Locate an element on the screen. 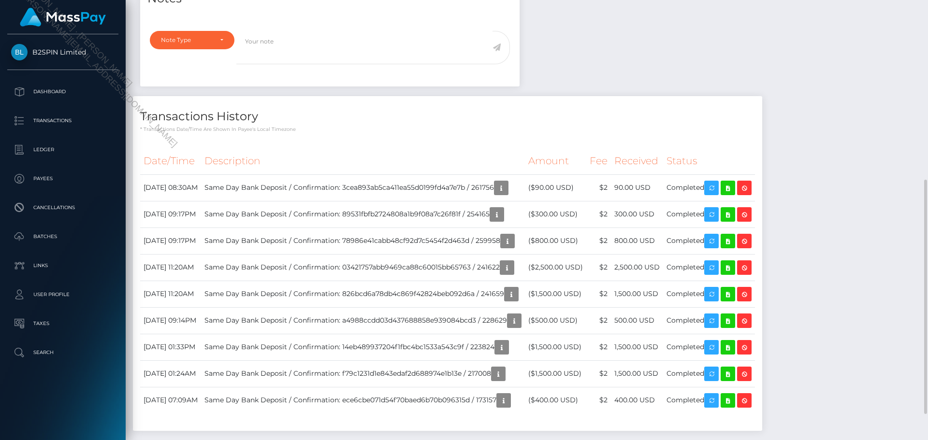 This screenshot has height=440, width=928. td: 400.00 USD is located at coordinates (637, 400).